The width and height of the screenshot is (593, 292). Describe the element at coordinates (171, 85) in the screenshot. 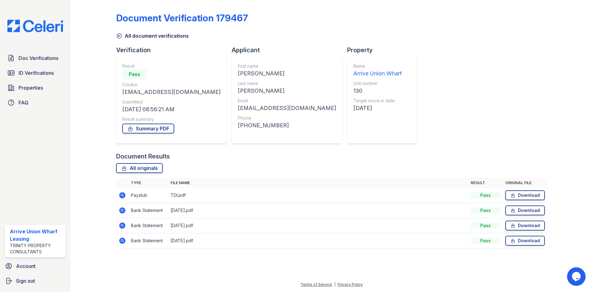

I see `div: Creator` at that location.